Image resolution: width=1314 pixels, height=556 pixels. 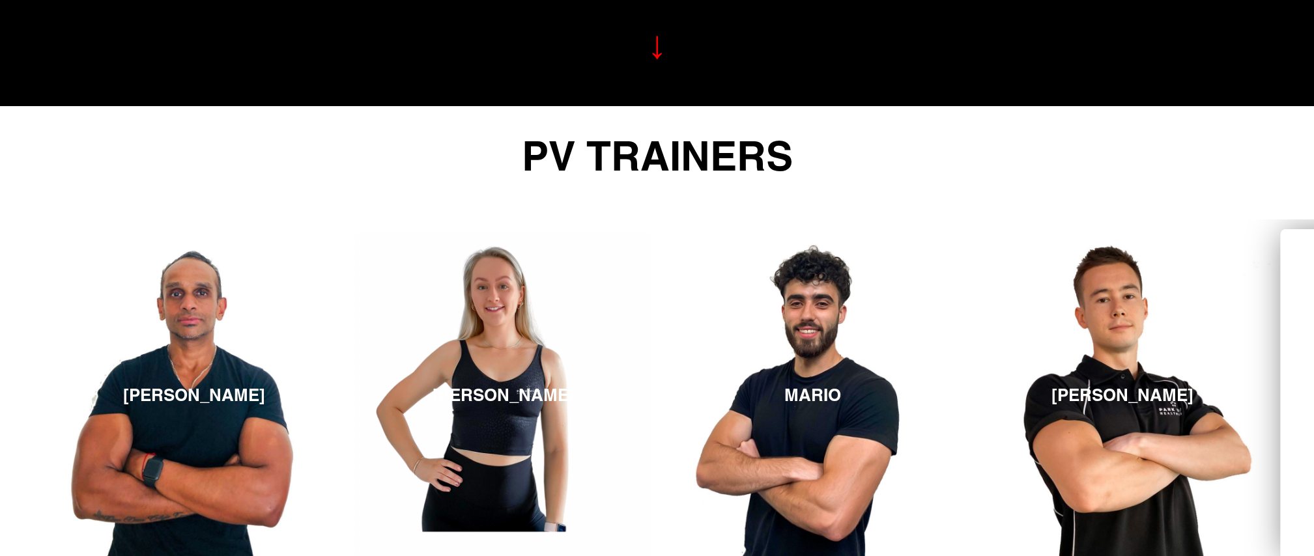 I want to click on h3: MARIO, so click(x=812, y=395).